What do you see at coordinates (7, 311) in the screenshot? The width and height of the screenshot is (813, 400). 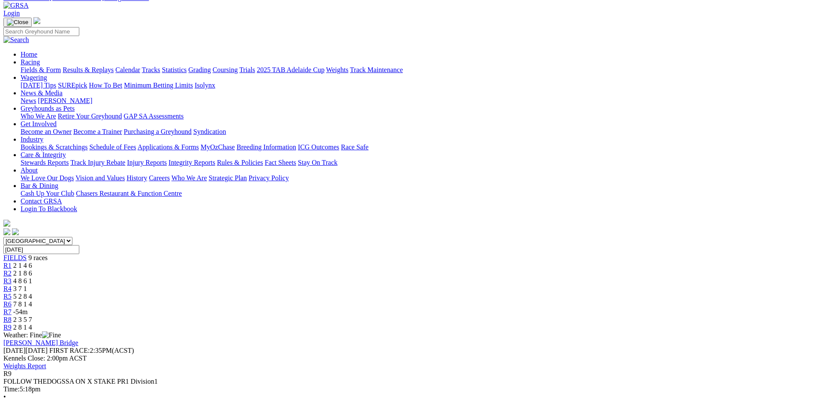 I see `span: R7` at bounding box center [7, 311].